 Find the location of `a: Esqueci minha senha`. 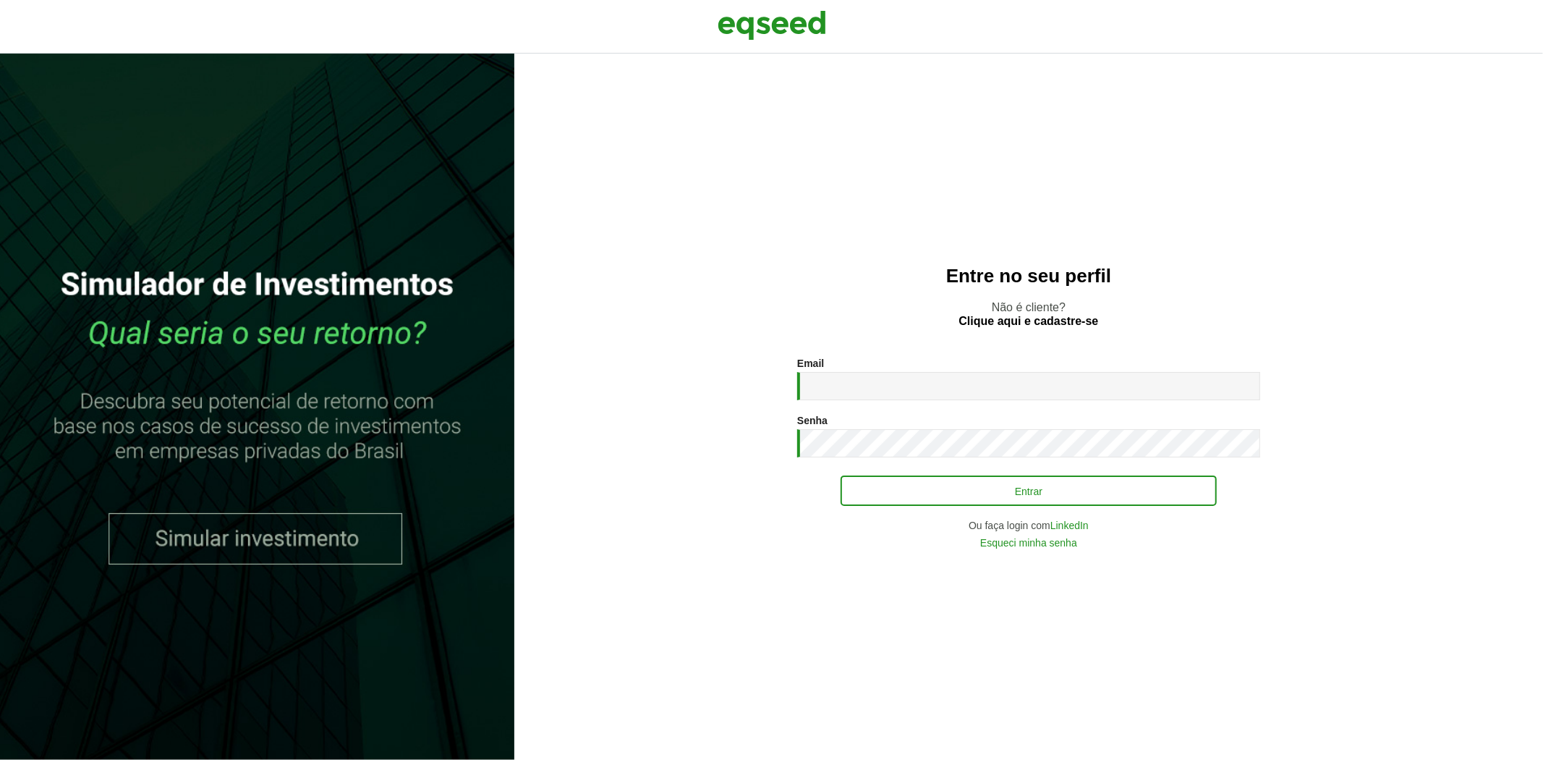

a: Esqueci minha senha is located at coordinates (1029, 543).